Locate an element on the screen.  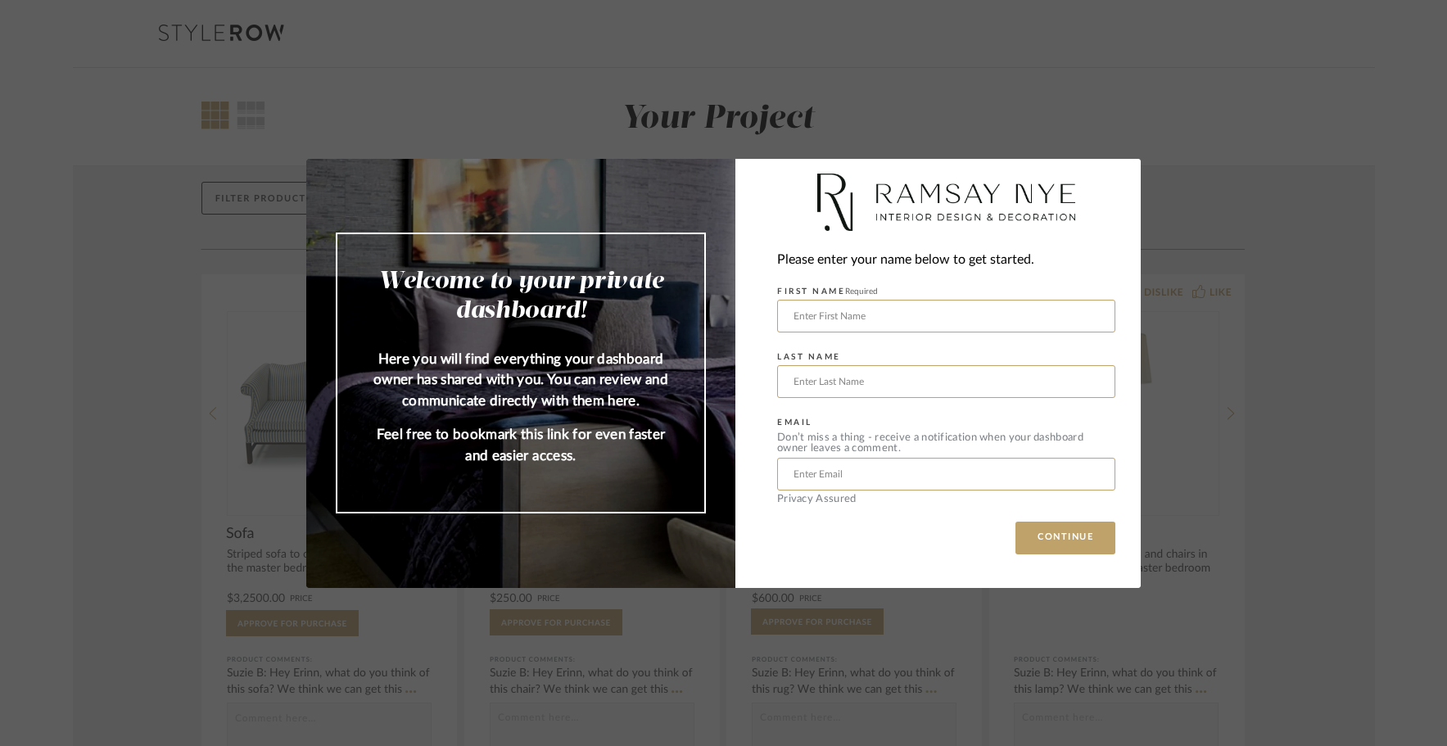
span: Required is located at coordinates (862, 292).